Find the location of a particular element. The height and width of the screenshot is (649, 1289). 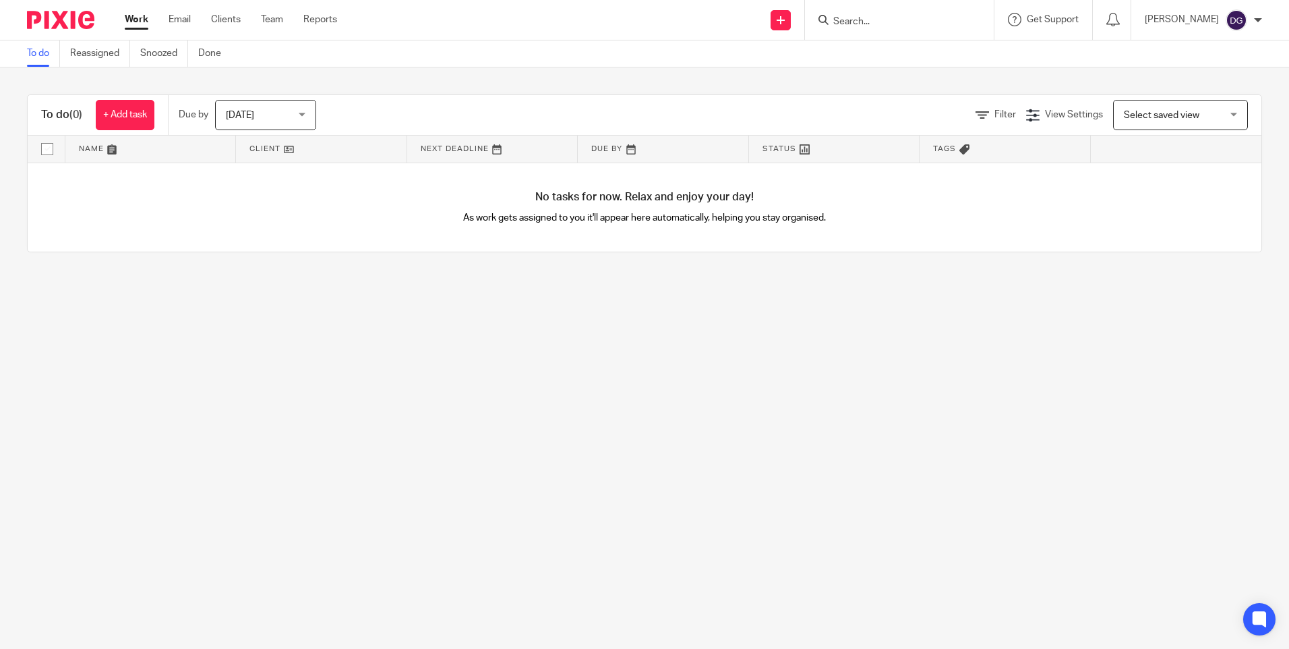

p: Due by is located at coordinates (194, 115).